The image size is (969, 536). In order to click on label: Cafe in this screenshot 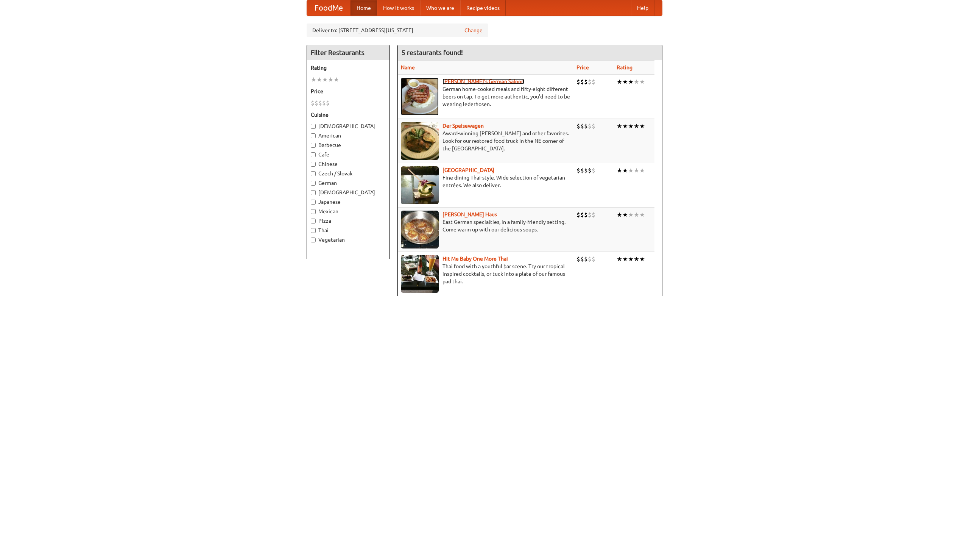, I will do `click(348, 154)`.